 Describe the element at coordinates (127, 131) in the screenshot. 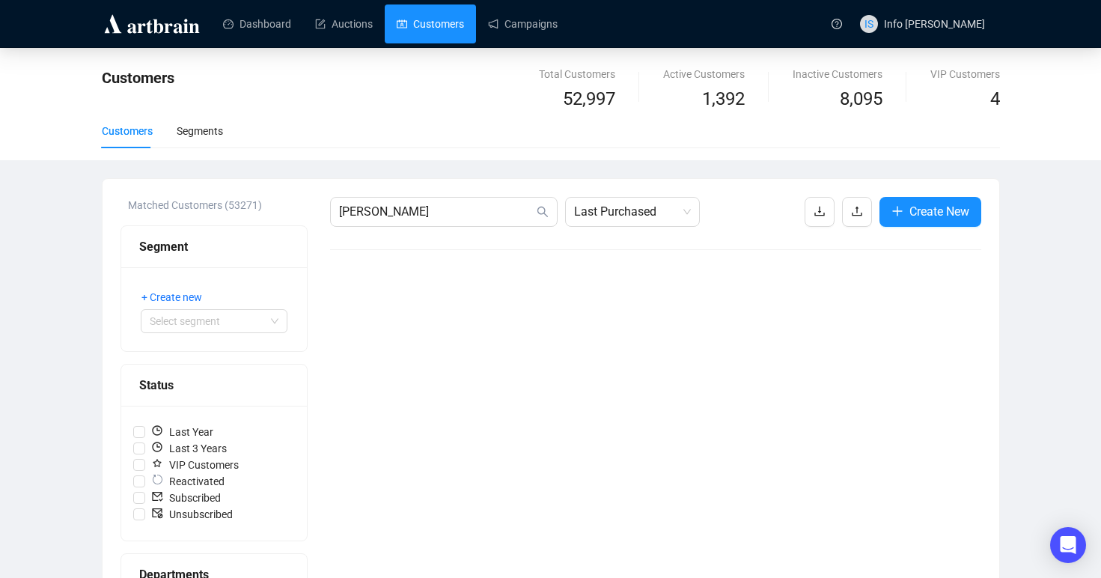

I see `div: Customers` at that location.